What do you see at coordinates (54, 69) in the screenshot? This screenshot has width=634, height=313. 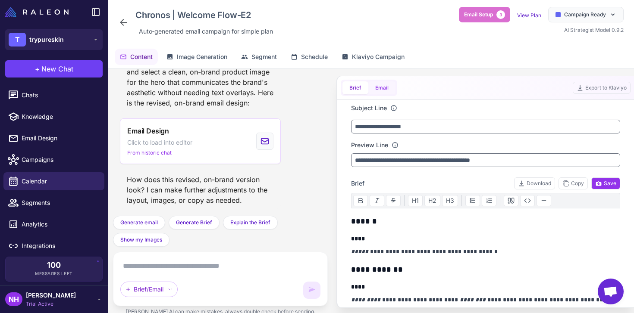 I see `button: +New Chat` at bounding box center [54, 69].